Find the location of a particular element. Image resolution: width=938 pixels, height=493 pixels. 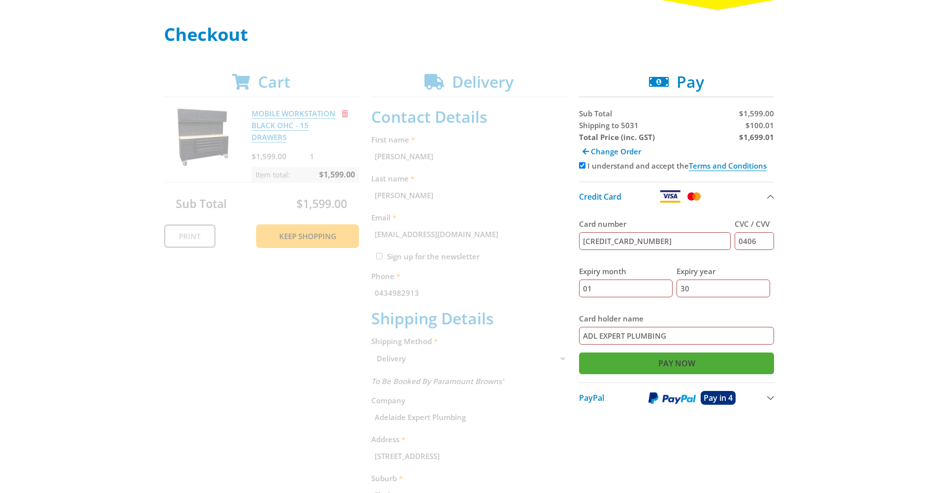

span: $1,599.00 is located at coordinates (757, 113).